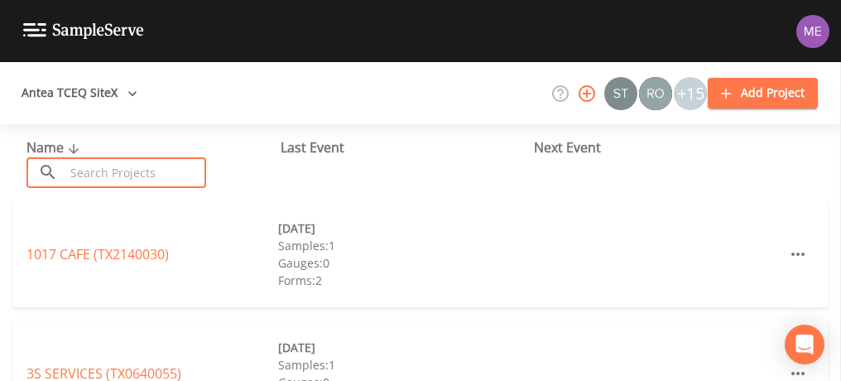 Image resolution: width=841 pixels, height=381 pixels. Describe the element at coordinates (661, 147) in the screenshot. I see `div: Next Event` at that location.